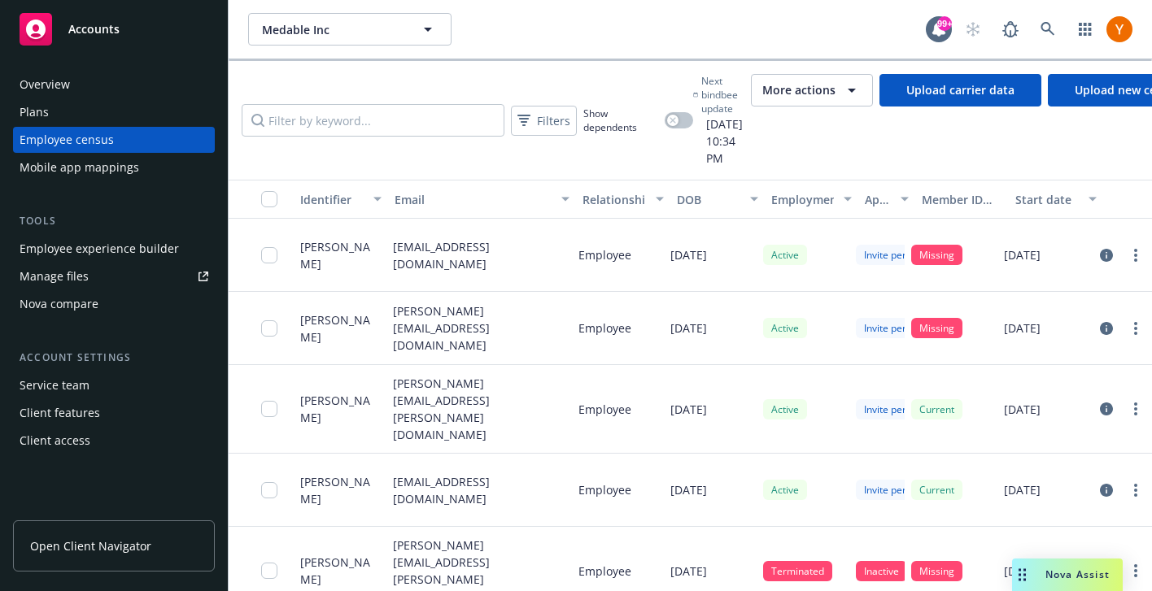 This screenshot has width=1152, height=591. Describe the element at coordinates (1010, 29) in the screenshot. I see `a: Report a Bug` at that location.